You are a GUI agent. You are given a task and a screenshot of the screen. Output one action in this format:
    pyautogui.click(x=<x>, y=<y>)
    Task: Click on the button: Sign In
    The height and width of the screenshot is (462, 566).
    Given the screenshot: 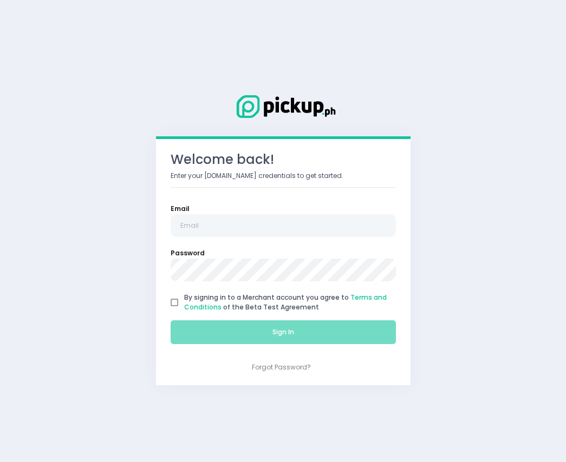 What is the action you would take?
    pyautogui.click(x=283, y=332)
    